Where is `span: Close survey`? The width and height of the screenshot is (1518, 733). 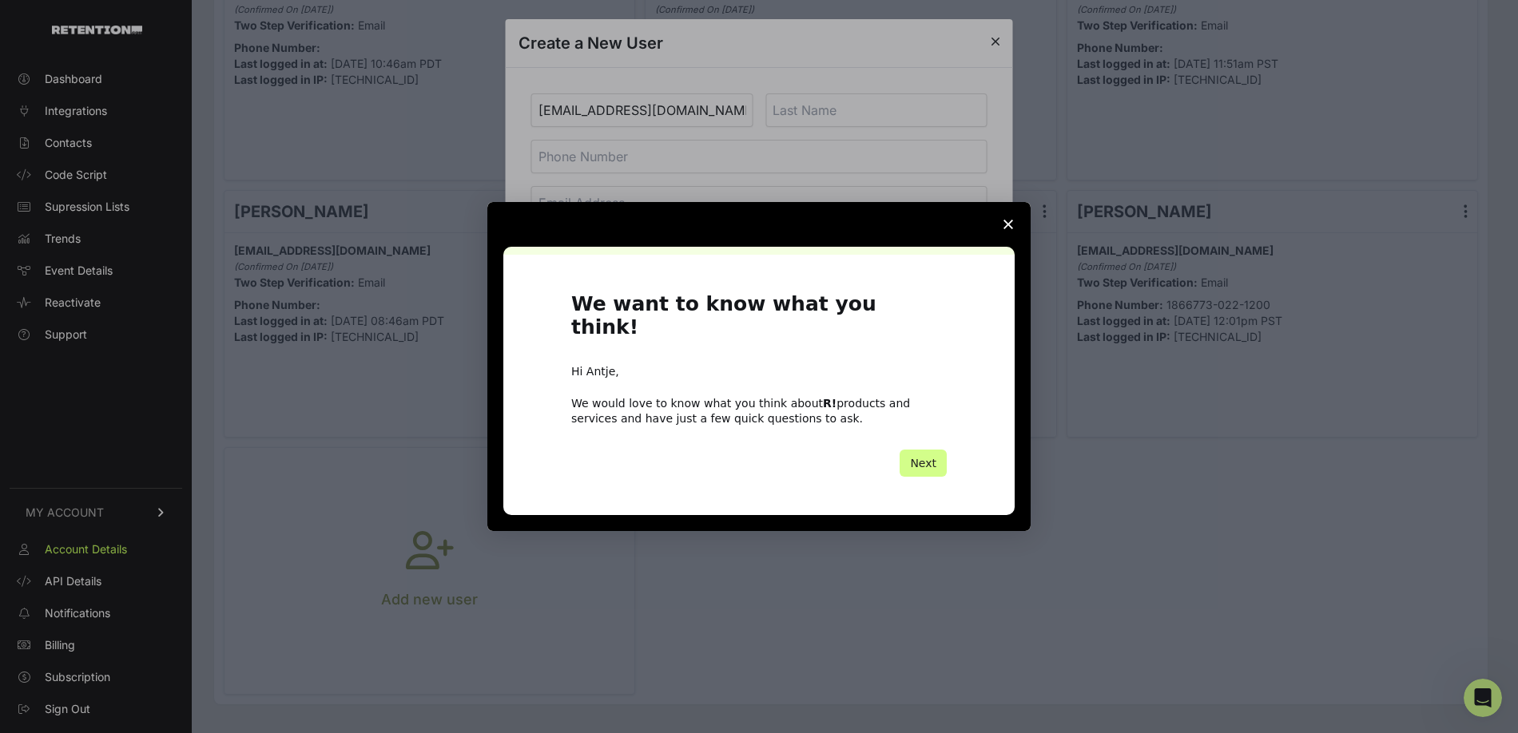 span: Close survey is located at coordinates (1008, 224).